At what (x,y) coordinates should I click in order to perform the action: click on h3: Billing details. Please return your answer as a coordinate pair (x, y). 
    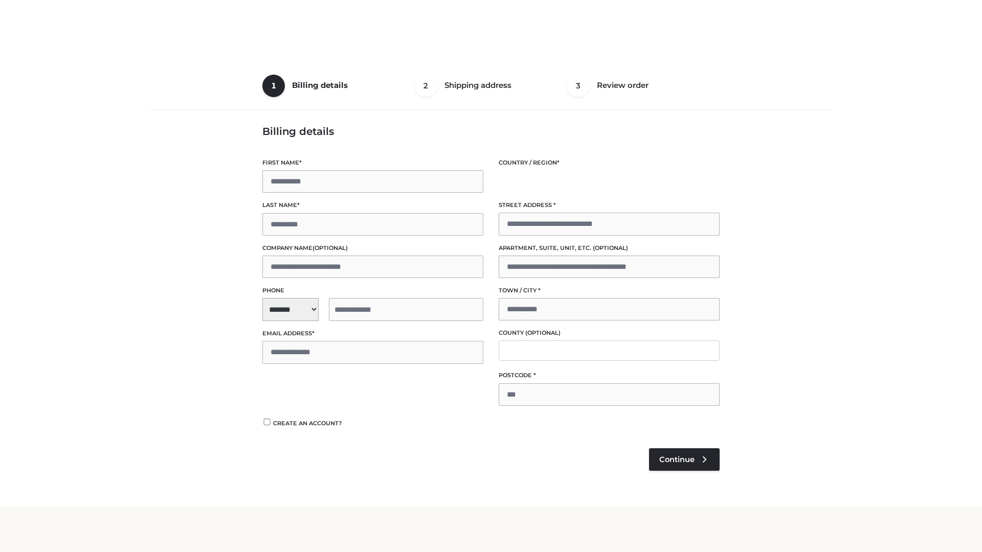
    Looking at the image, I should click on (491, 131).